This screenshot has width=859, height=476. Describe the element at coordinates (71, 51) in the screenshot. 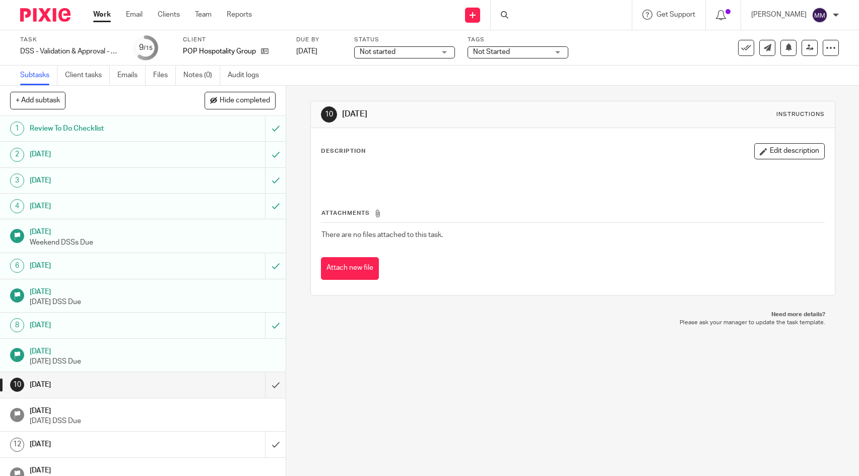

I see `div: DSS - Validation &amp; Approval - week 39` at that location.